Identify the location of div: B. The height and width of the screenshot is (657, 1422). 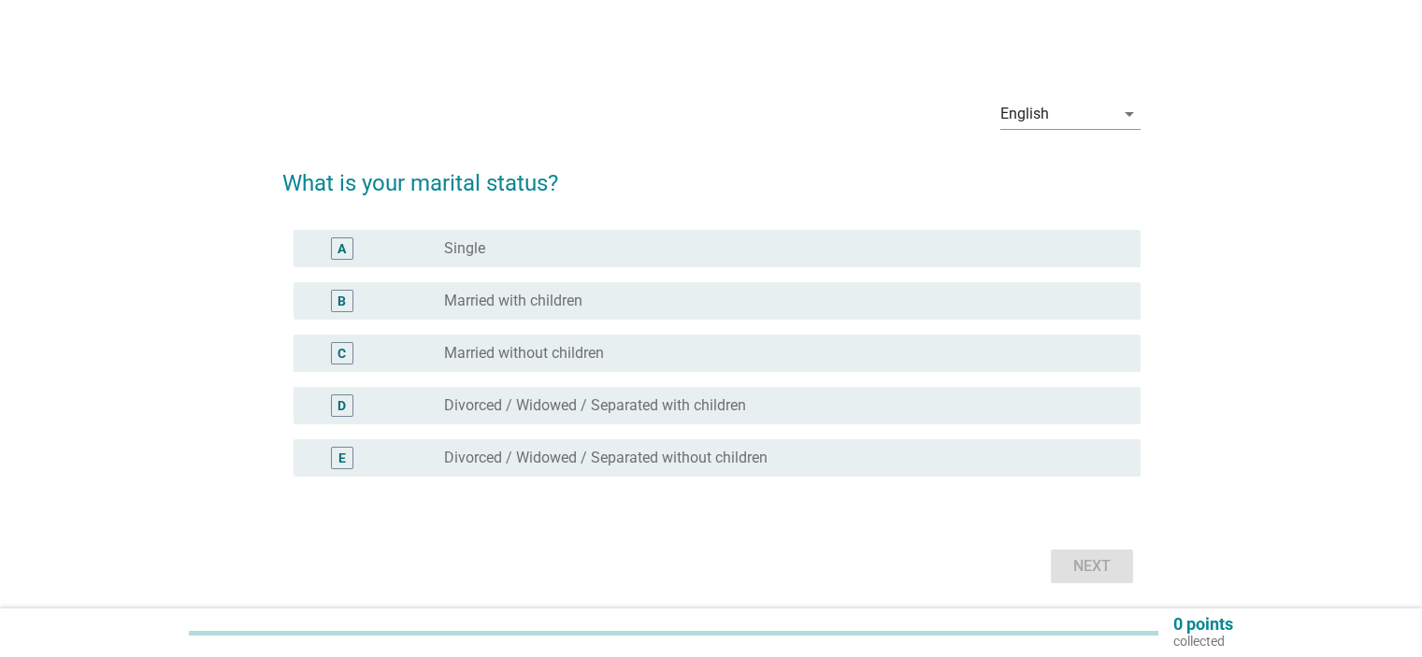
(341, 301).